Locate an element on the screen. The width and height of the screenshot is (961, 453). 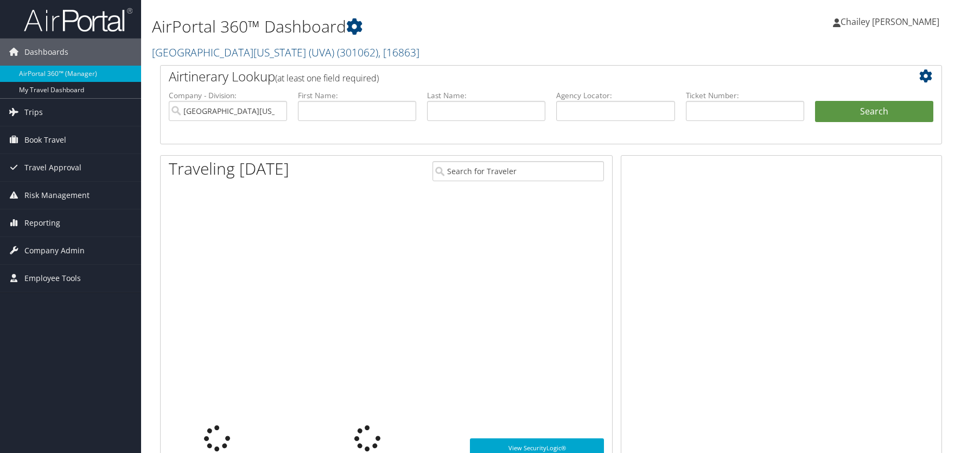
span: Travel Approval is located at coordinates (53, 168).